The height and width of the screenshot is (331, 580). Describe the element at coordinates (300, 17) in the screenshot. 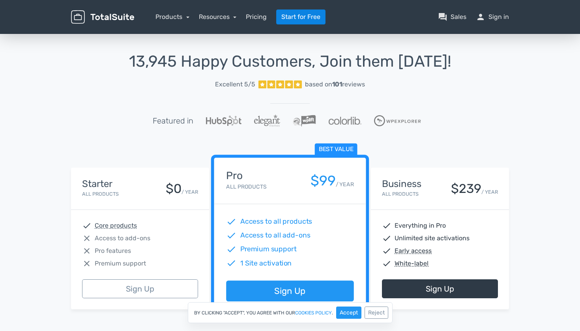

I see `a: Start for Free` at that location.